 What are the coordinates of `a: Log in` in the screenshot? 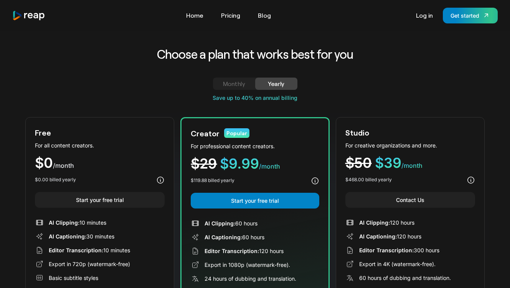 It's located at (424, 15).